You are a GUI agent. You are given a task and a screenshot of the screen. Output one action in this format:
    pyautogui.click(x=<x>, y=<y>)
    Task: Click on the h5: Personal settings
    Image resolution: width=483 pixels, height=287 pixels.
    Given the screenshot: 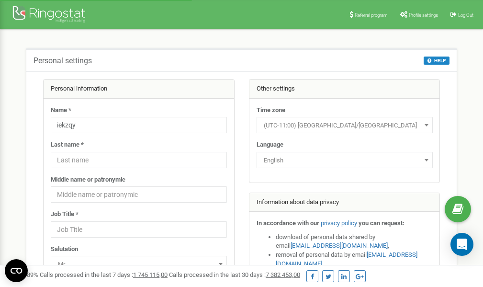 What is the action you would take?
    pyautogui.click(x=63, y=61)
    